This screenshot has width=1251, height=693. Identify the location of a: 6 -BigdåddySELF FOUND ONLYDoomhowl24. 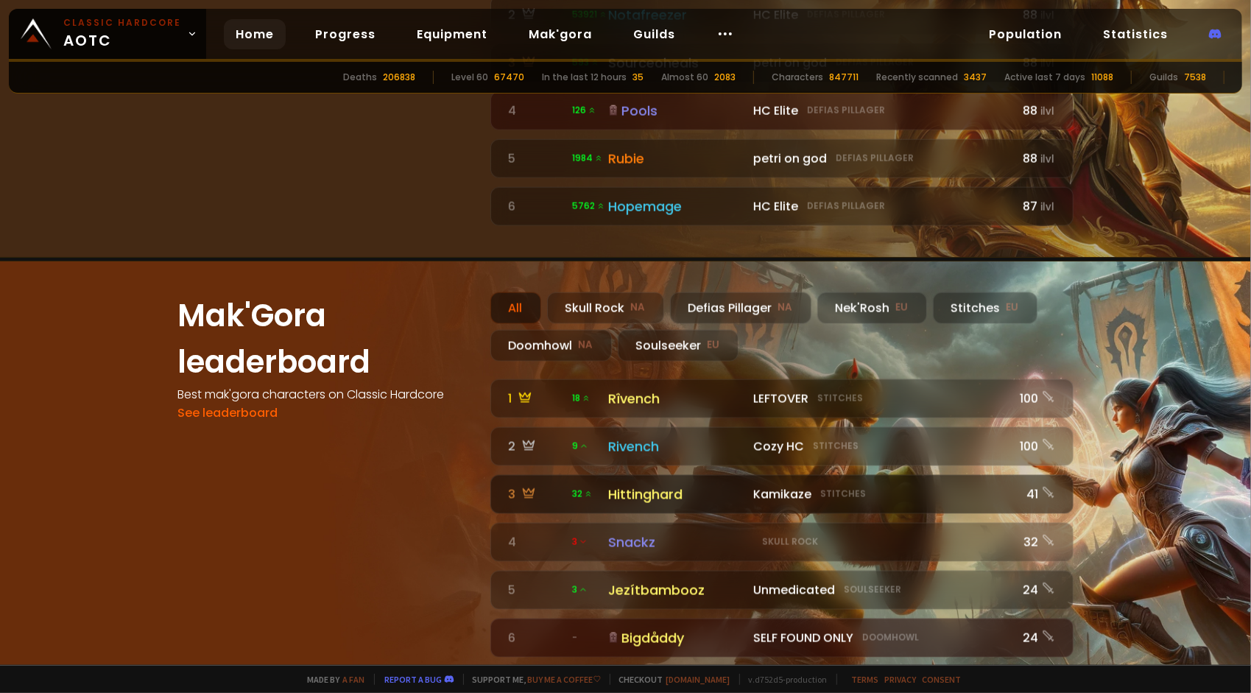
(782, 638).